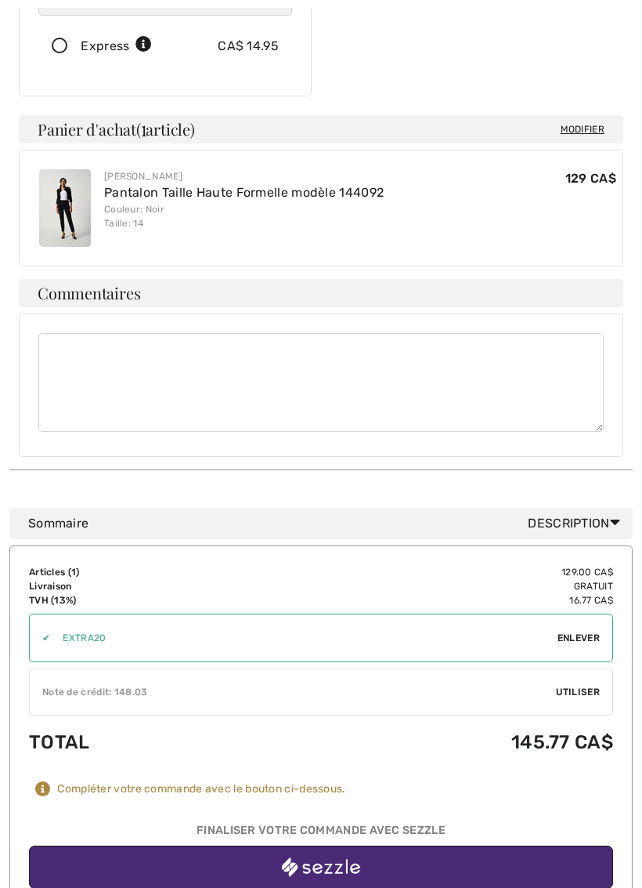 Image resolution: width=642 pixels, height=888 pixels. I want to click on div: CA$ 14.95, so click(248, 46).